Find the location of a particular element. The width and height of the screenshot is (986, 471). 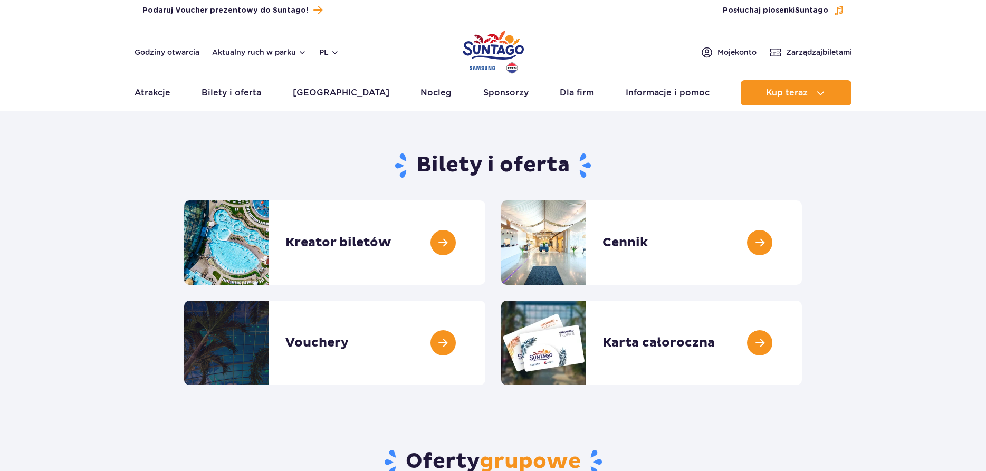

a: Godziny otwarcia is located at coordinates (167, 52).